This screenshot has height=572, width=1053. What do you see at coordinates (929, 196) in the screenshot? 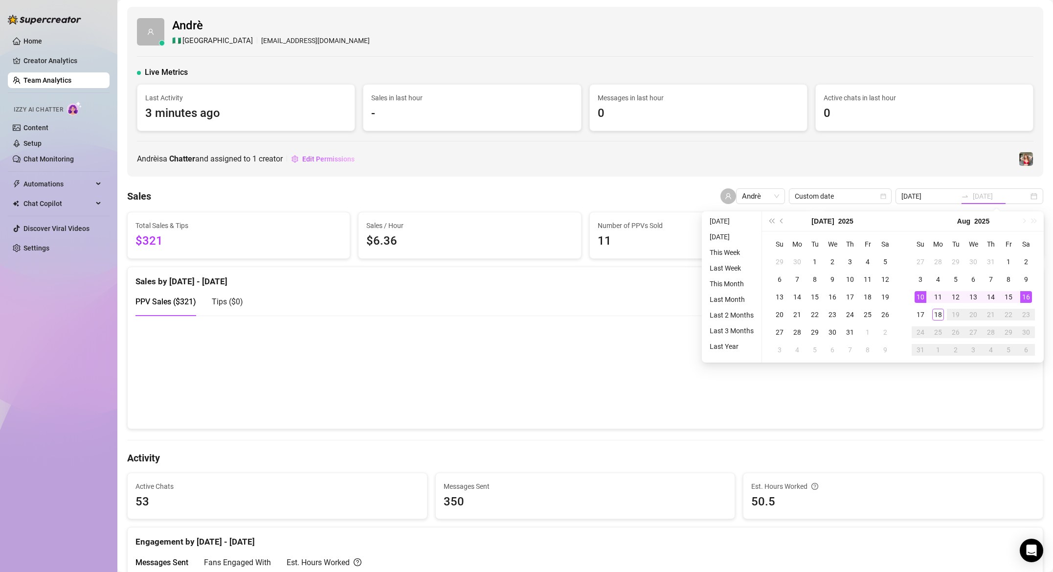
I see `input: Start date` at bounding box center [929, 196].